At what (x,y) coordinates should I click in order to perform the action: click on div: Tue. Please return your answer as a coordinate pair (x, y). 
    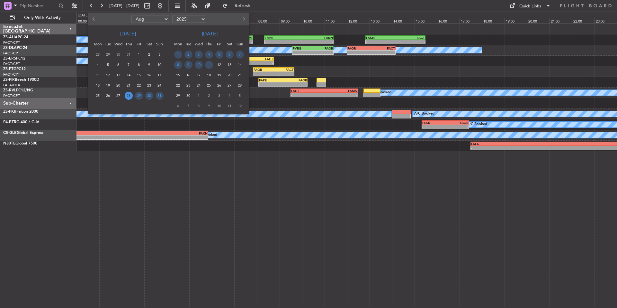
    Looking at the image, I should click on (108, 44).